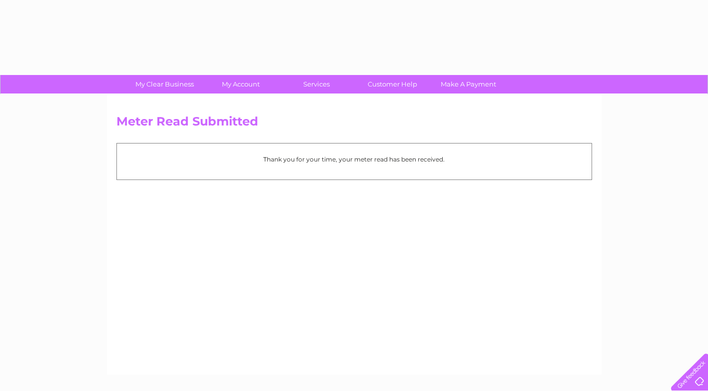 The image size is (708, 391). I want to click on h2: Meter Read Submitted, so click(354, 124).